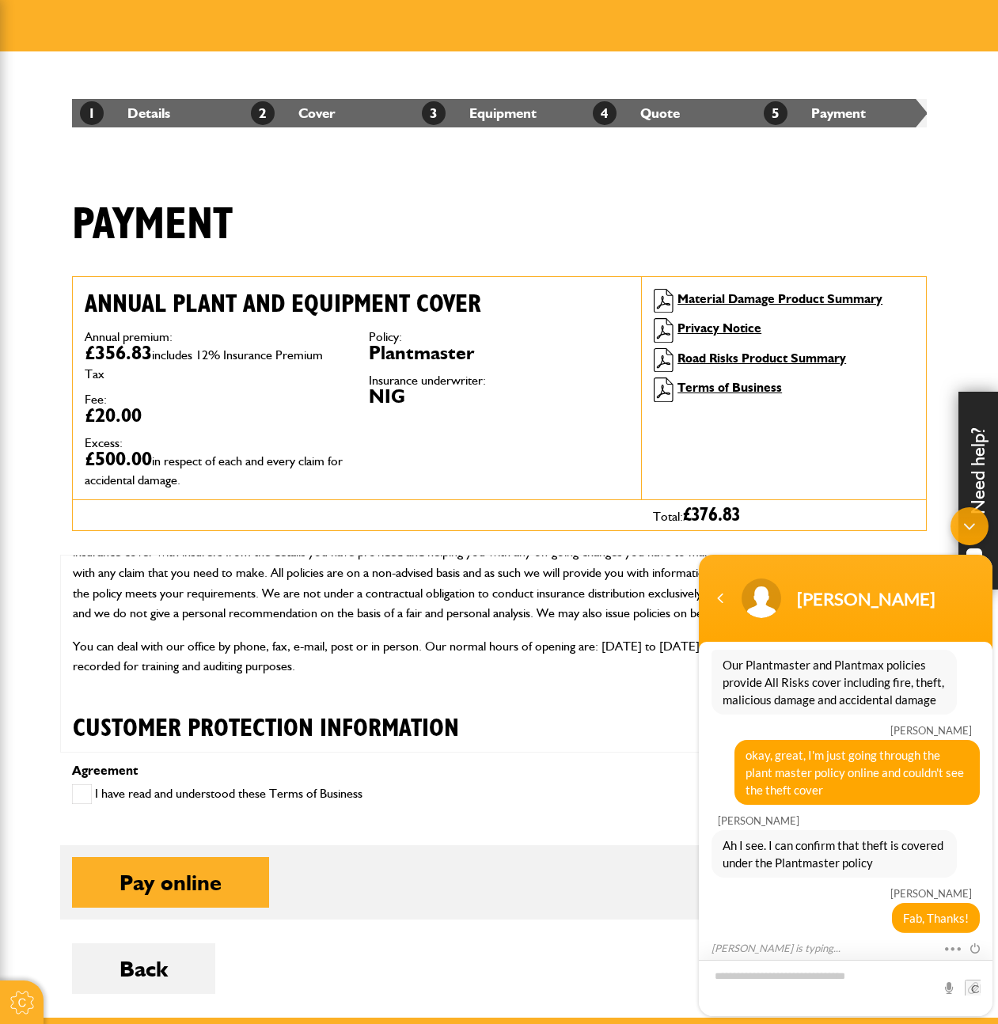 This screenshot has height=1024, width=998. What do you see at coordinates (143, 183) in the screenshot?
I see `span: Our Plantmaster and Plantmax policies provide All Risks cover including fire, theft, malicious da...` at bounding box center [143, 183].